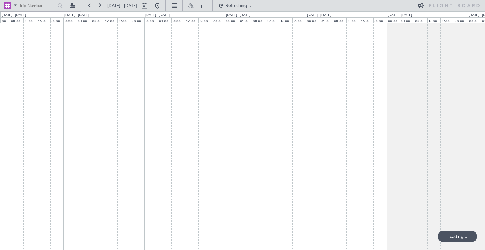  What do you see at coordinates (458, 236) in the screenshot?
I see `div: Loading...` at bounding box center [458, 236].